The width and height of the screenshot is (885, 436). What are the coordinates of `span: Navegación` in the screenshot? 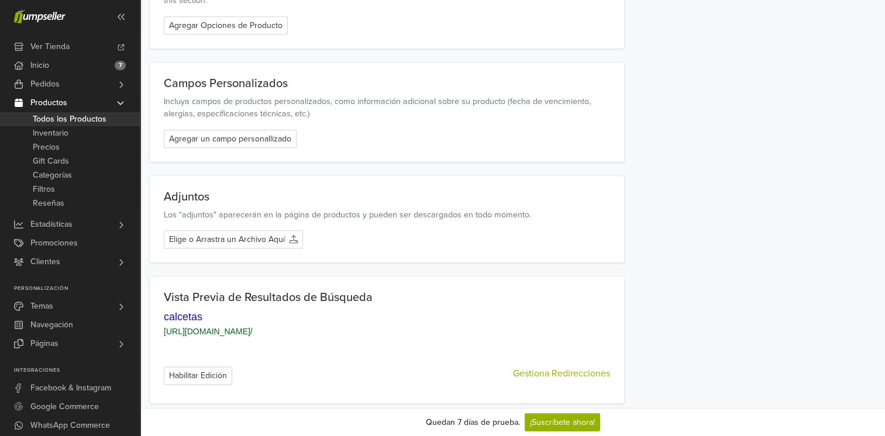 It's located at (51, 325).